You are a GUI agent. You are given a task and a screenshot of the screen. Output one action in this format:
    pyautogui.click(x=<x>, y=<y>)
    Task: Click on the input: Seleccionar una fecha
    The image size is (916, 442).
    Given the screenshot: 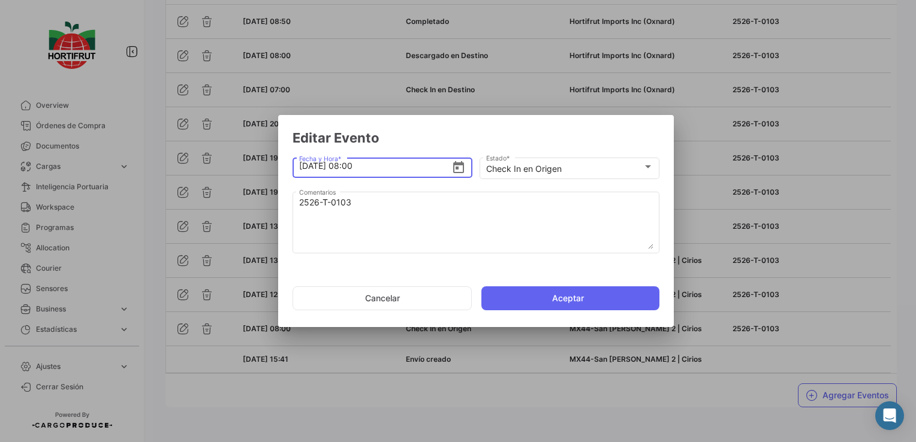 What is the action you would take?
    pyautogui.click(x=375, y=166)
    